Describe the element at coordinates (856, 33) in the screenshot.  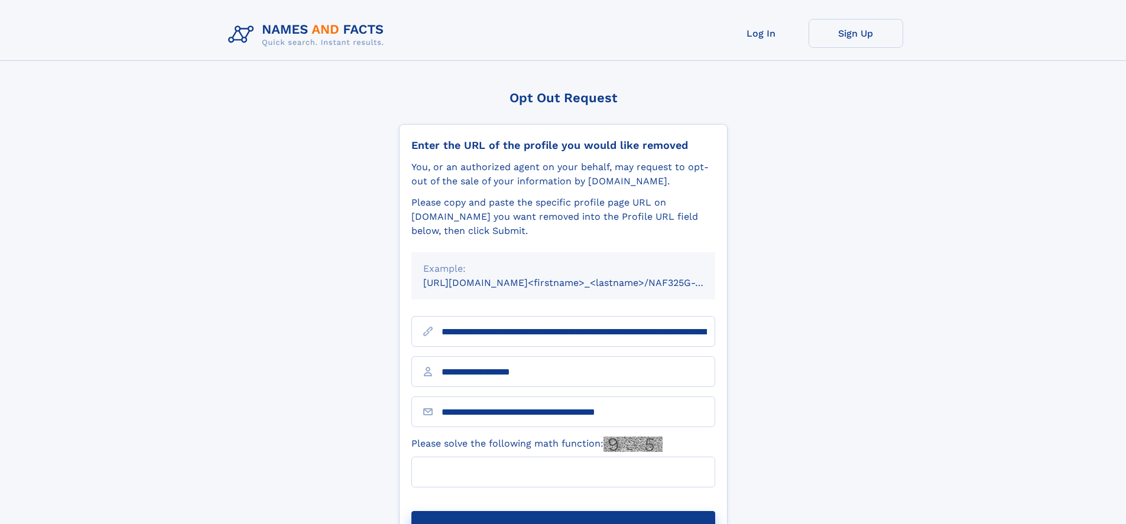
I see `a: Sign Up` at that location.